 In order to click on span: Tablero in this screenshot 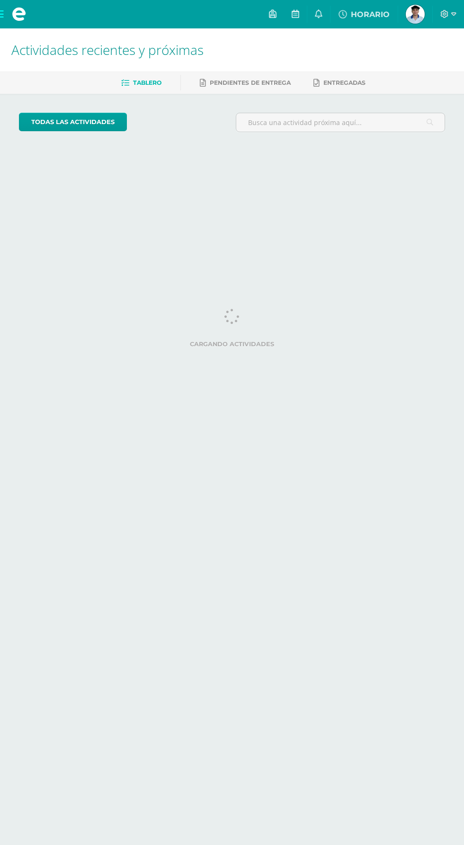, I will do `click(147, 82)`.